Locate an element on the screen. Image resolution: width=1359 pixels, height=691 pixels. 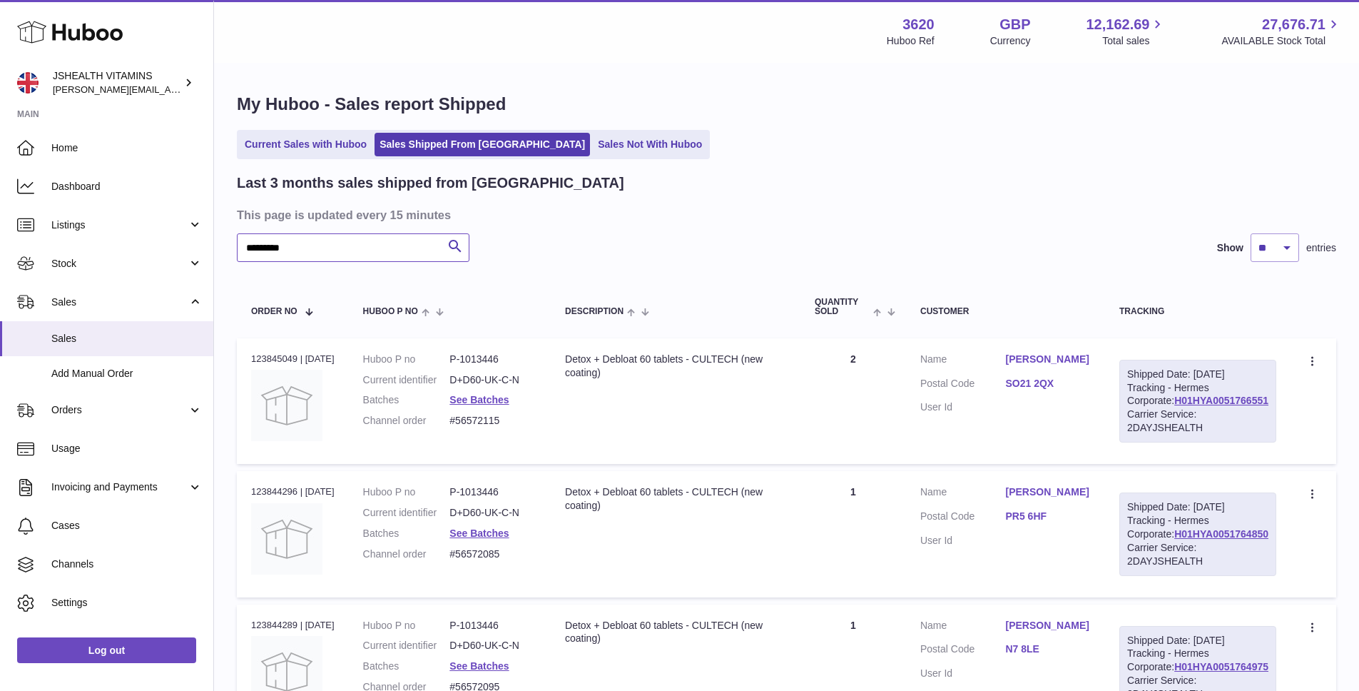
dd: #56572115 is located at coordinates (493, 420).